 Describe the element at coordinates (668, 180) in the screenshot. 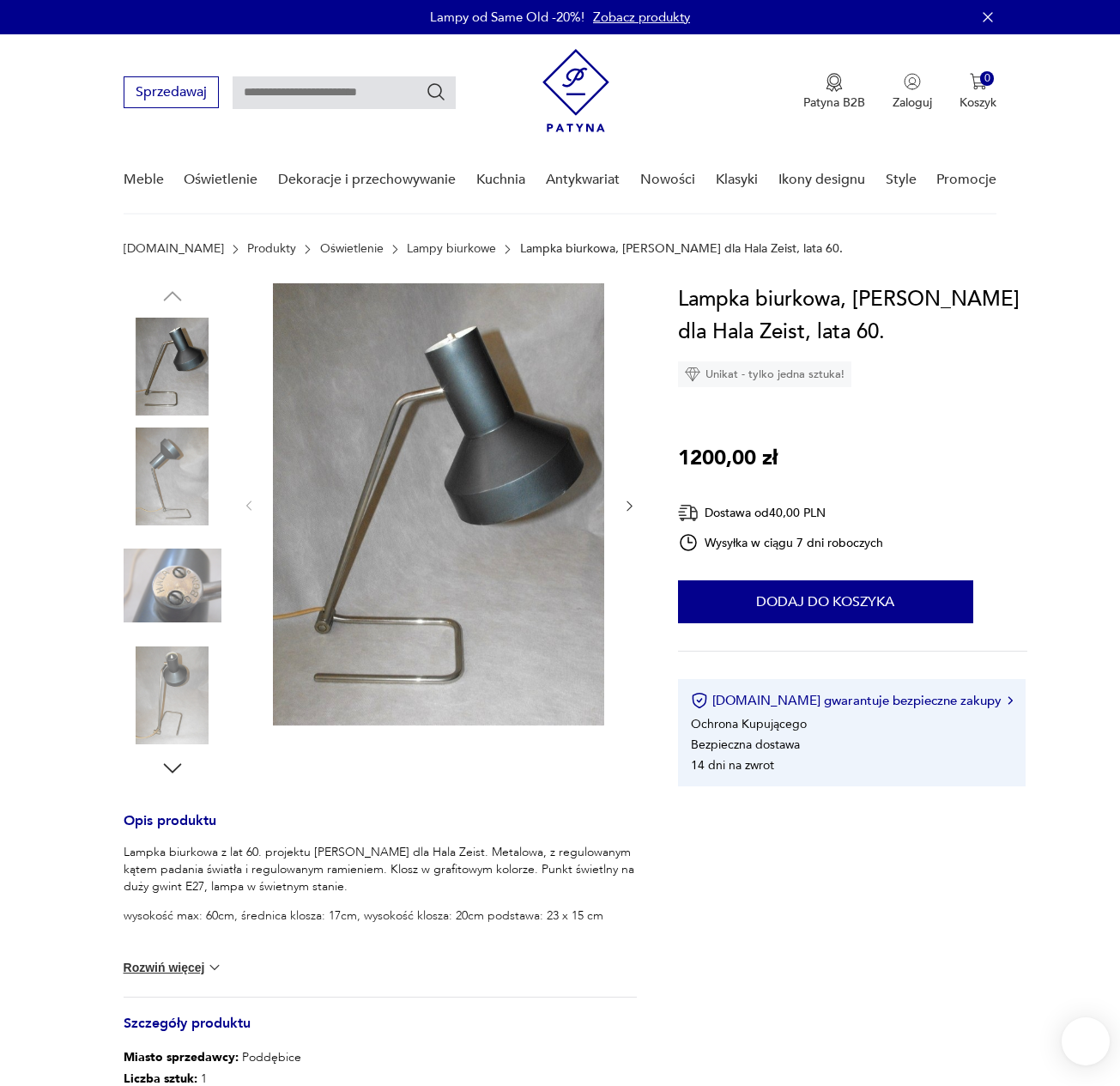

I see `a: Nowości` at that location.